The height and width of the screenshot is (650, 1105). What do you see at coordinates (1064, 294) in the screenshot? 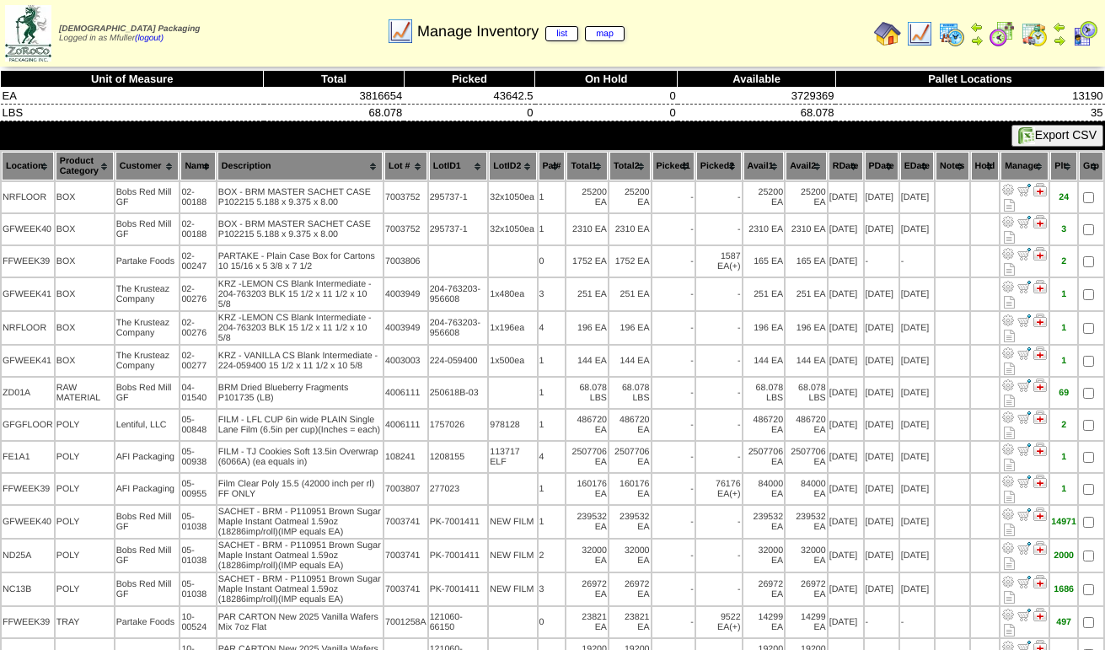
I see `div: 1` at bounding box center [1064, 294].